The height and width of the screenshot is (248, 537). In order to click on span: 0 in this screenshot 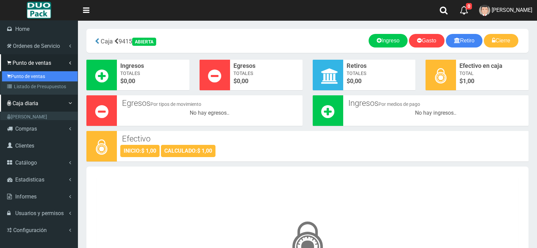, I will do `click(469, 6)`.